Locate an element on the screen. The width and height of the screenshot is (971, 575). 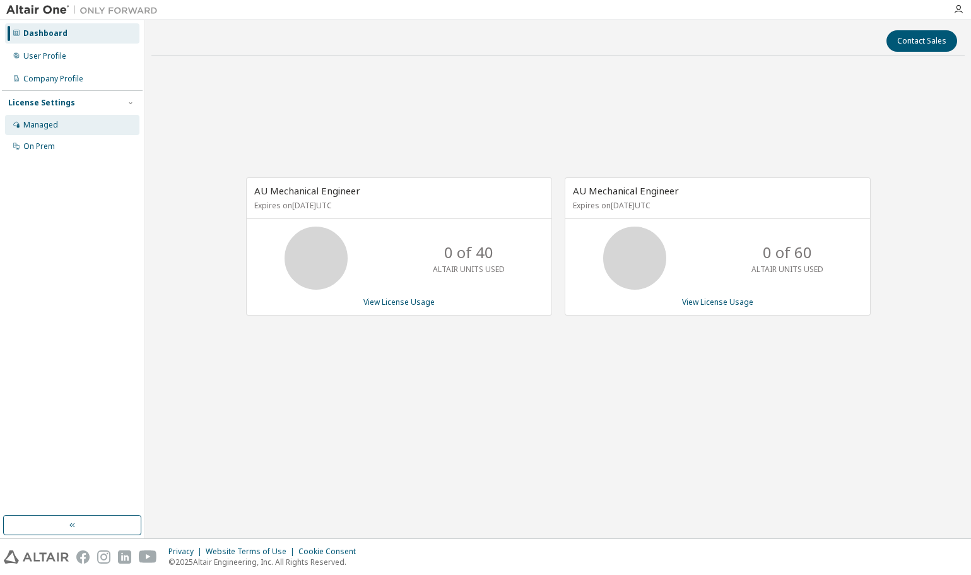
button: Contact Sales is located at coordinates (921, 41).